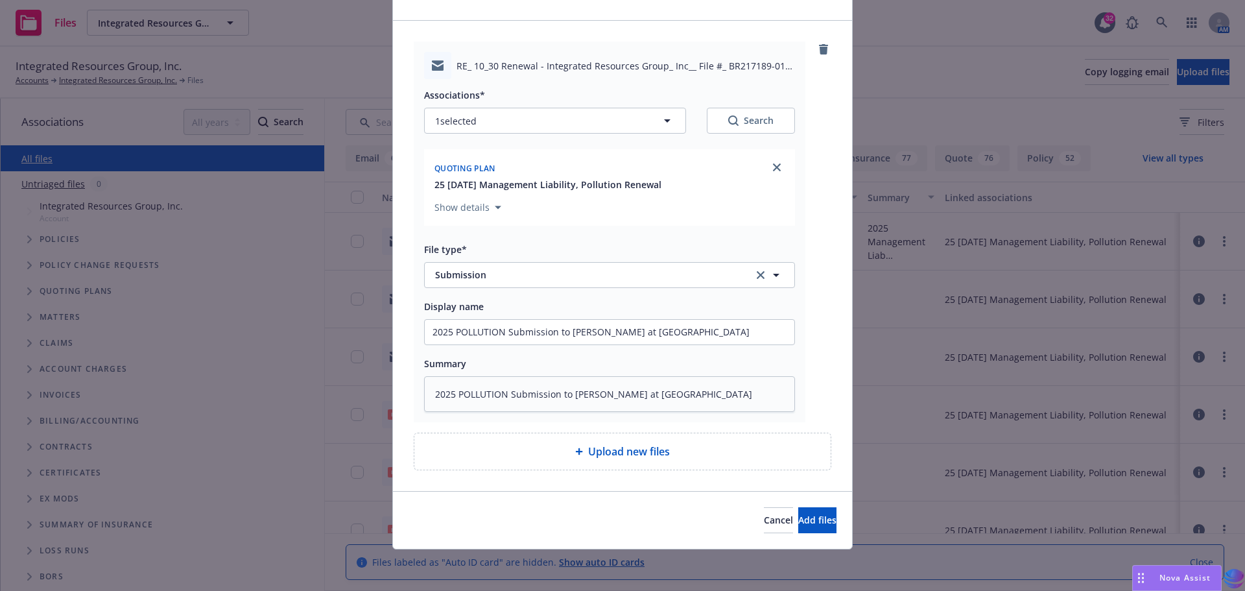 The image size is (1245, 591). Describe the element at coordinates (609, 275) in the screenshot. I see `button: Submissionclear selection` at that location.